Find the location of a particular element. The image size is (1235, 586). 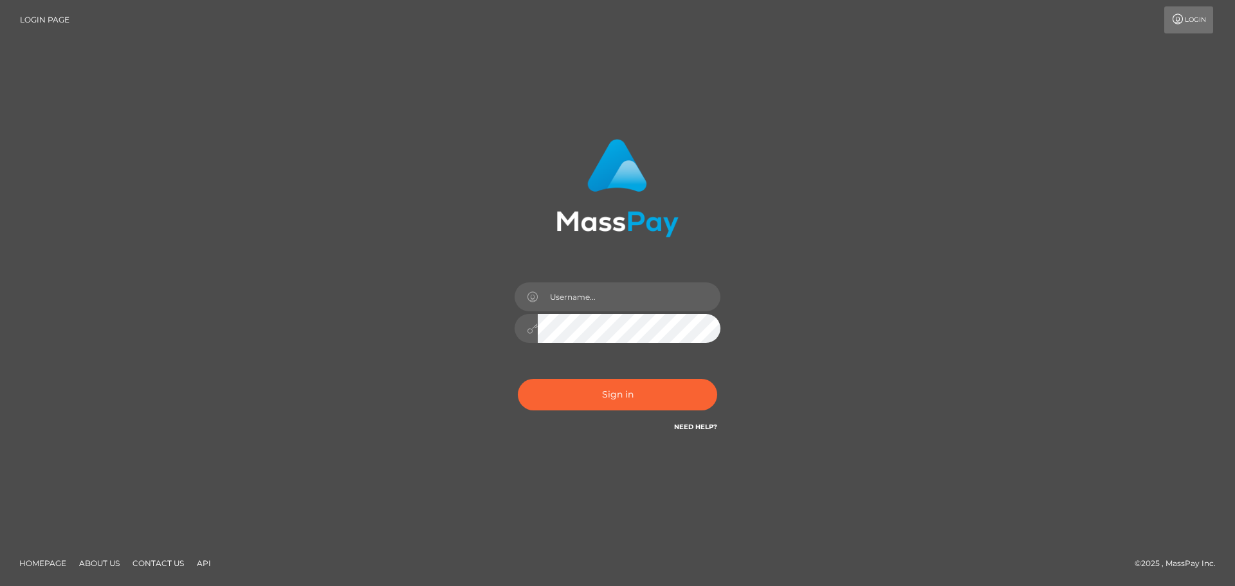

div: © 2025 , MassPay Inc. is located at coordinates (1180, 563).